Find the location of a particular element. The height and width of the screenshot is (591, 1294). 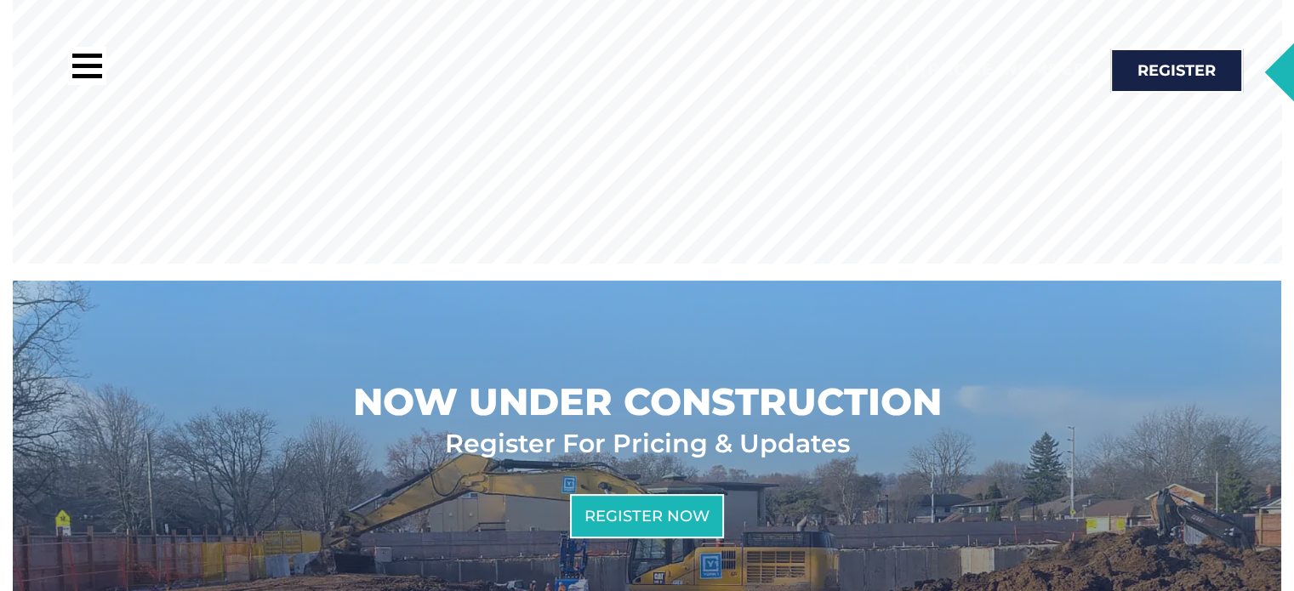

h2: Call: is located at coordinates (979, 70).